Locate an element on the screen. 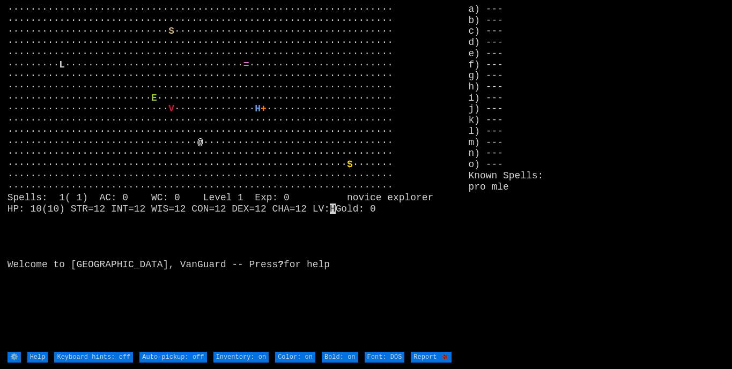 The height and width of the screenshot is (369, 732). stats: a) --- b) --- c) --- d) --- e) --- f) --- g) --- h) --- i) --- j) --- k) --- l) --- m) --- n) ---... is located at coordinates (597, 177).